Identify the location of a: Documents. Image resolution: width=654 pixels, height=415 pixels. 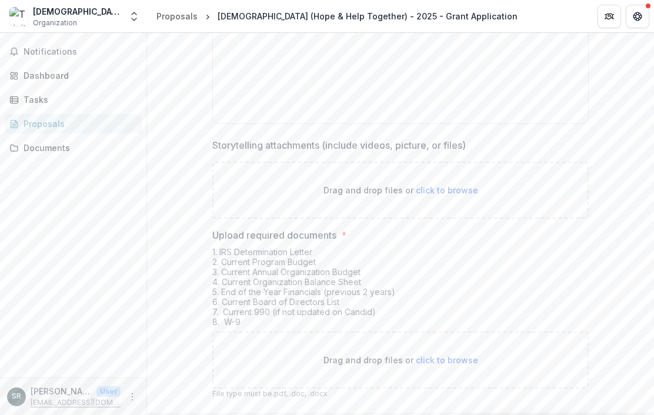
(73, 148).